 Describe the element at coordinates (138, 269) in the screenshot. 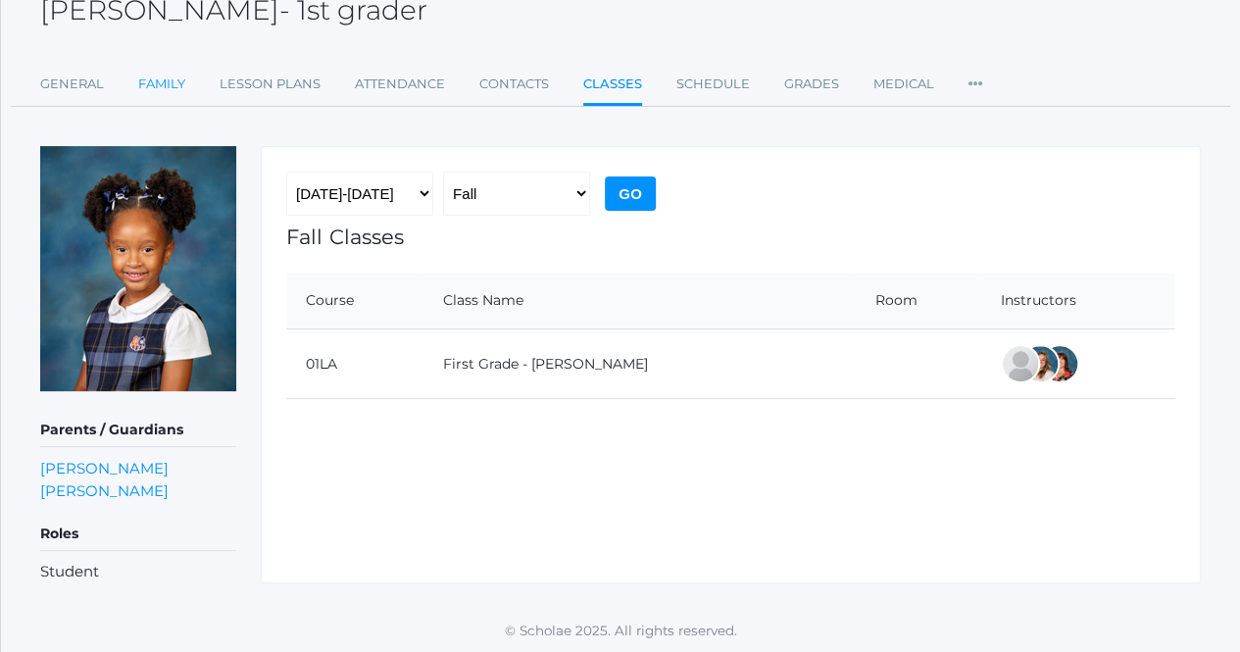

I see `img: Crue Harris` at that location.